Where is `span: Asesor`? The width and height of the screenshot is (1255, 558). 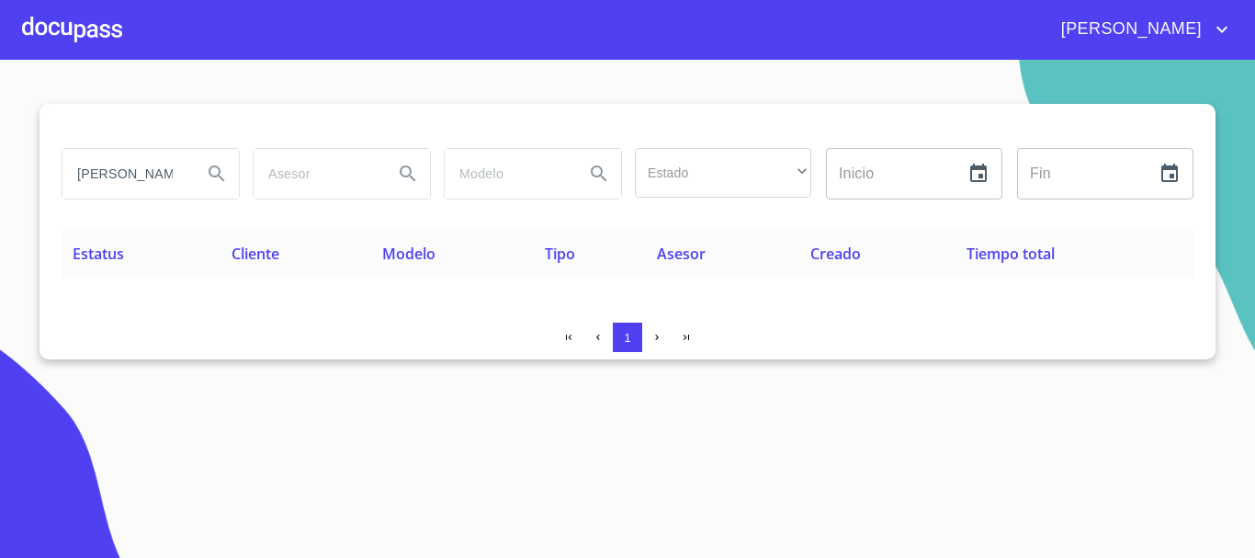
span: Asesor is located at coordinates (681, 254).